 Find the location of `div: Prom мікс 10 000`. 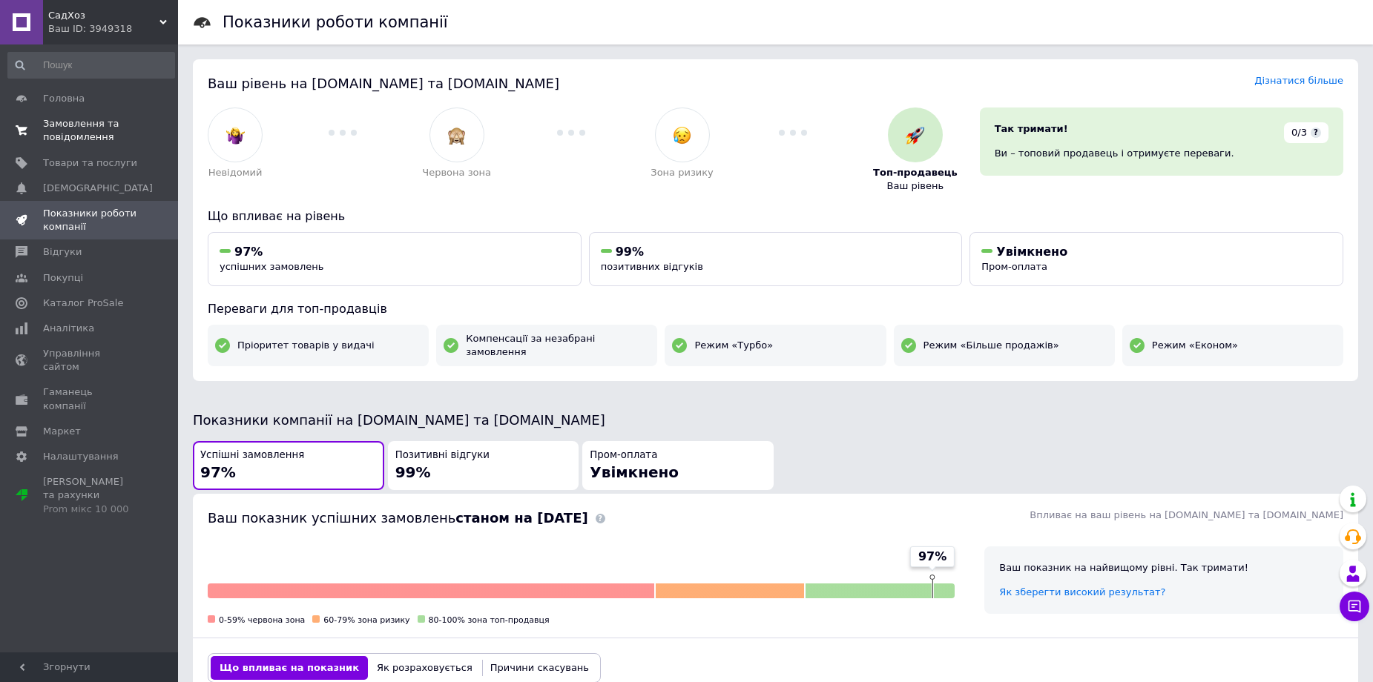

div: Prom мікс 10 000 is located at coordinates (90, 509).